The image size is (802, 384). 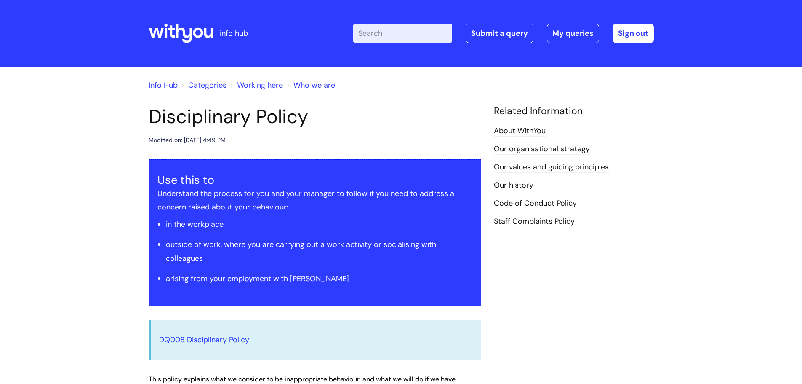 I want to click on a: Who we are, so click(x=314, y=85).